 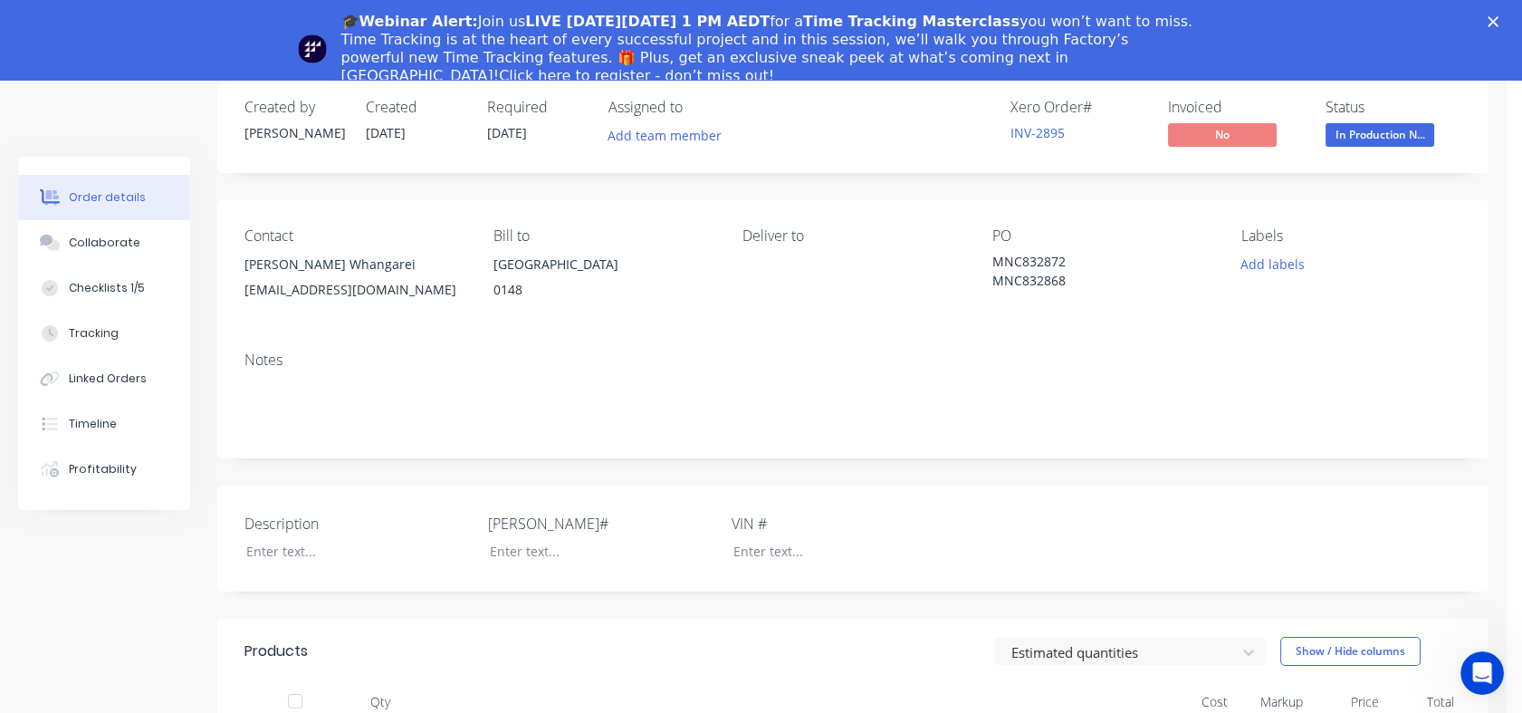 I want to click on button: Tracking, so click(x=104, y=333).